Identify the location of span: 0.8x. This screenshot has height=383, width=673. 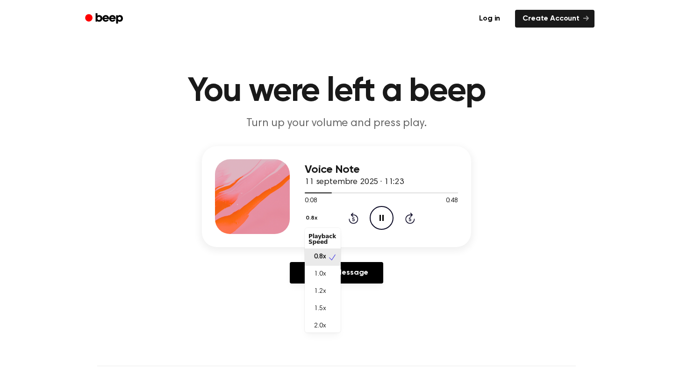
(319, 257).